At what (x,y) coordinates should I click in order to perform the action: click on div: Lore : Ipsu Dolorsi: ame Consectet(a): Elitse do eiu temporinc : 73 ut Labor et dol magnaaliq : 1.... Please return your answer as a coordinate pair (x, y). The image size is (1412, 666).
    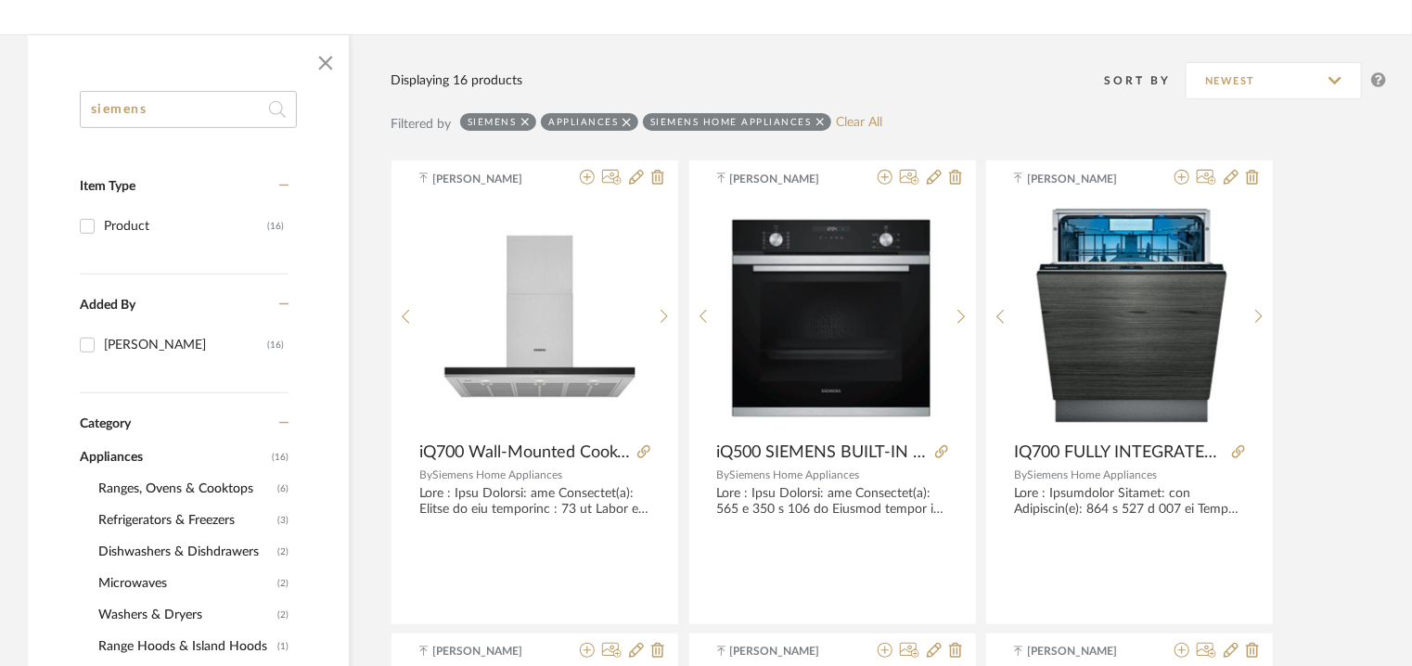
    Looking at the image, I should click on (534, 502).